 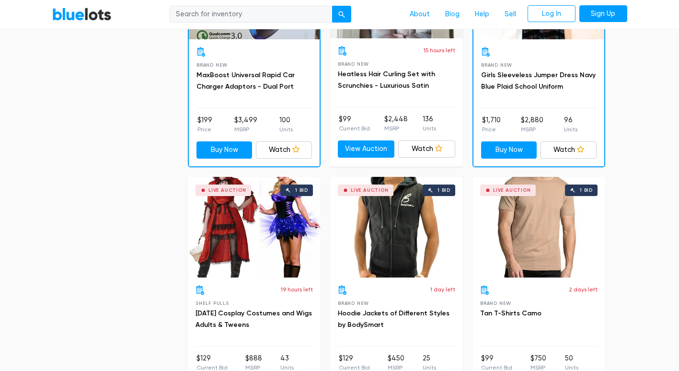 I want to click on li: $2,880, so click(x=532, y=125).